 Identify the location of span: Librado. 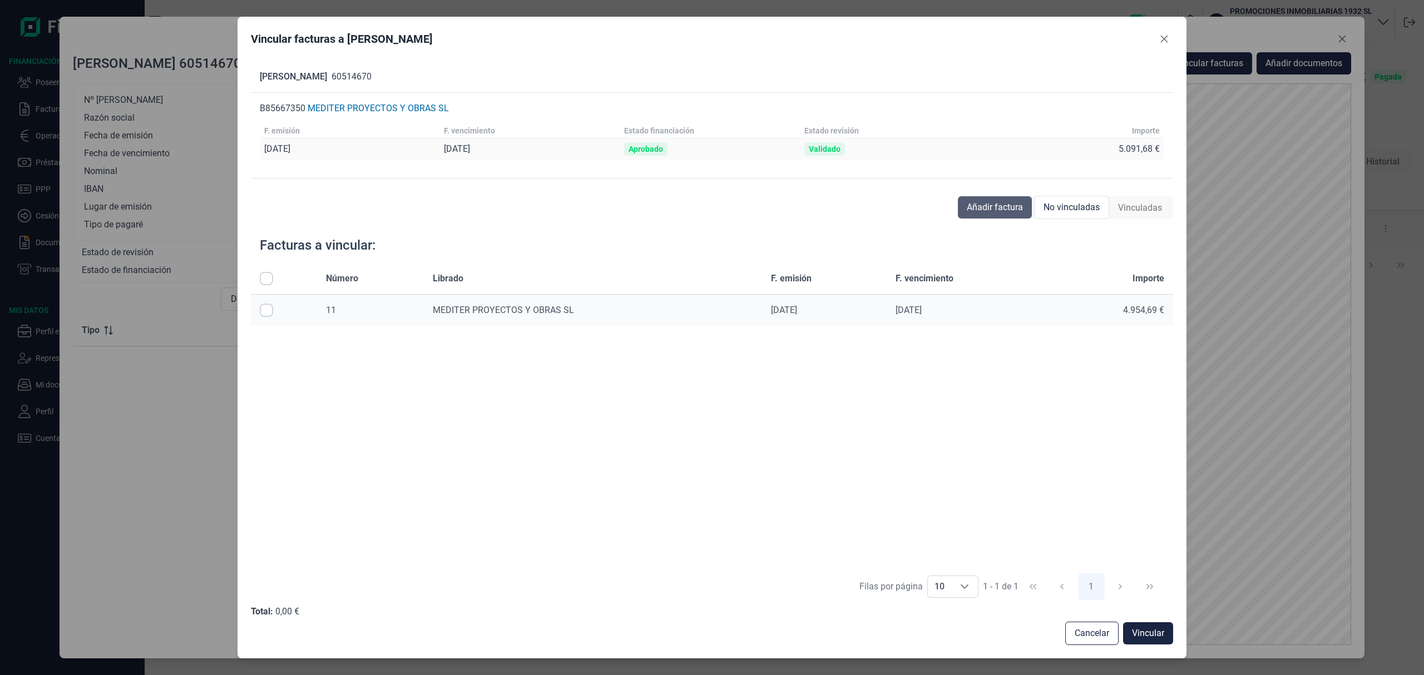
(448, 279).